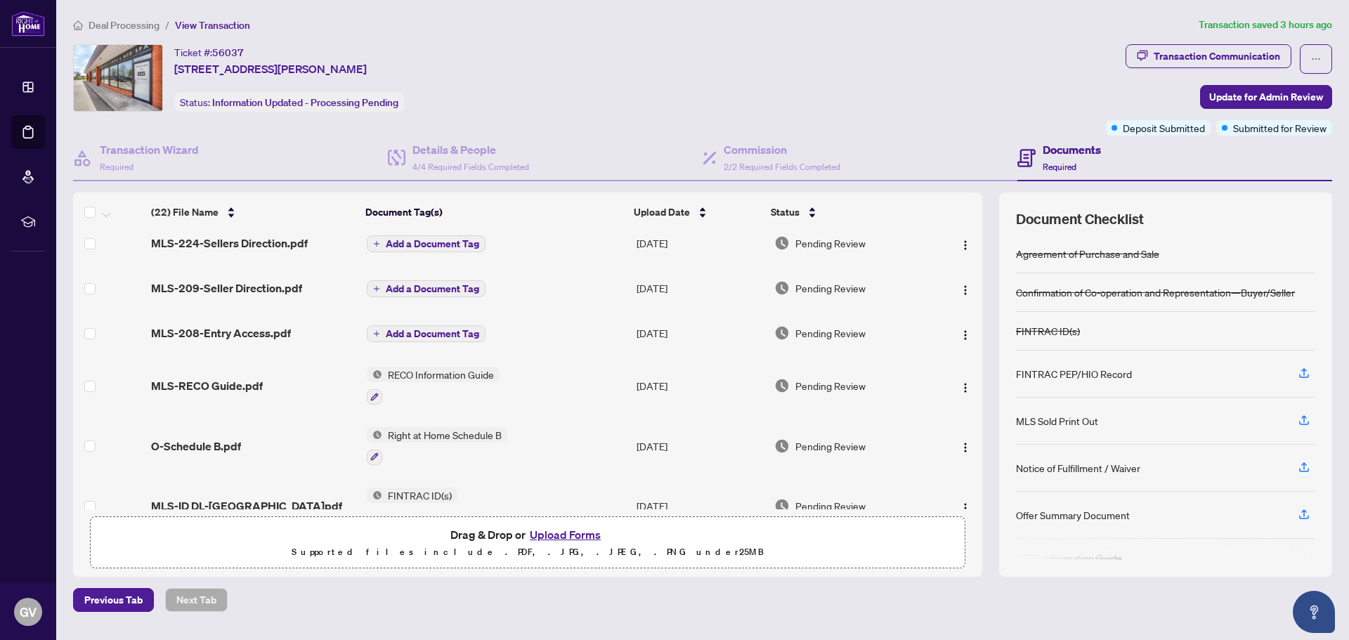  What do you see at coordinates (662, 212) in the screenshot?
I see `span: Upload Date` at bounding box center [662, 212].